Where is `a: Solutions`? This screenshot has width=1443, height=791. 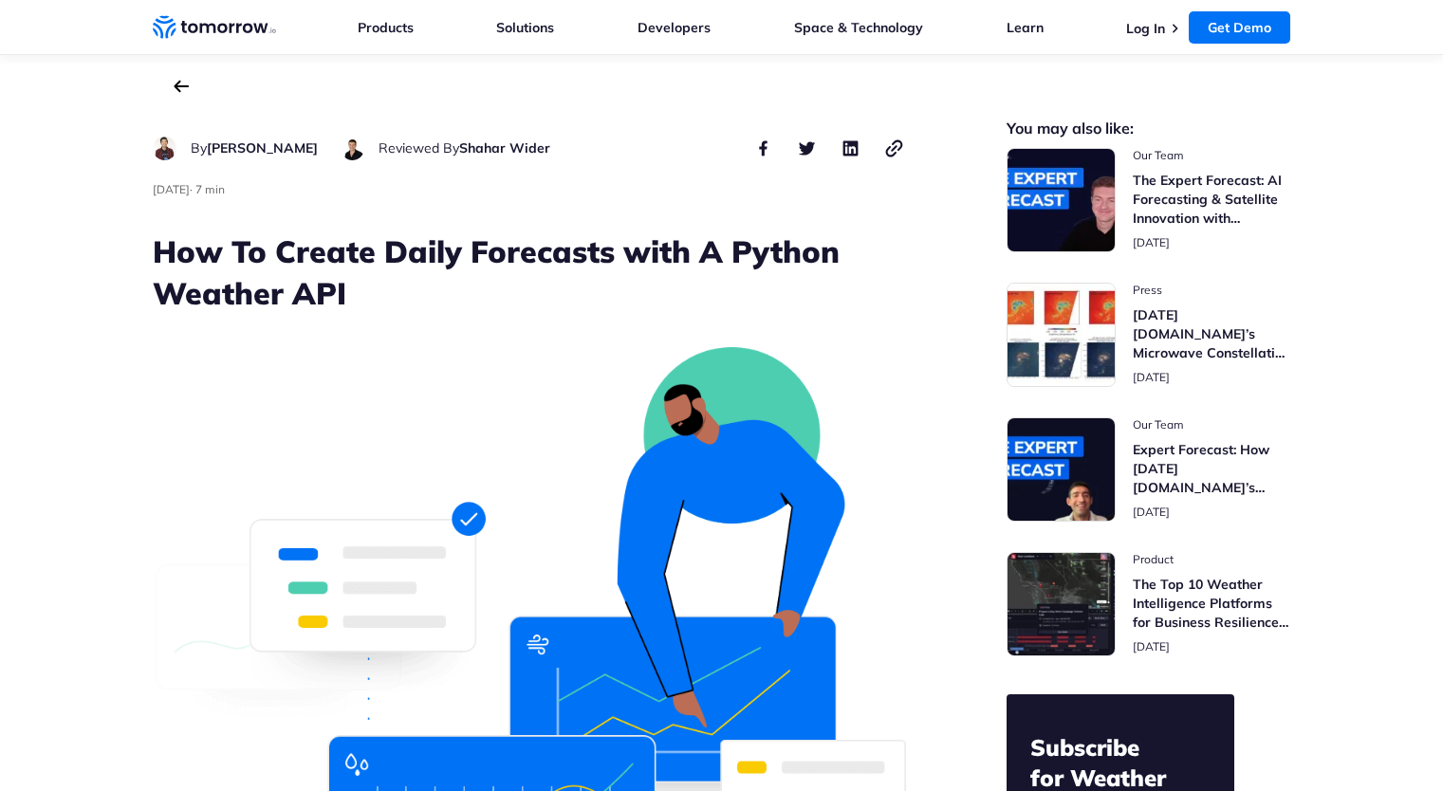 a: Solutions is located at coordinates (525, 28).